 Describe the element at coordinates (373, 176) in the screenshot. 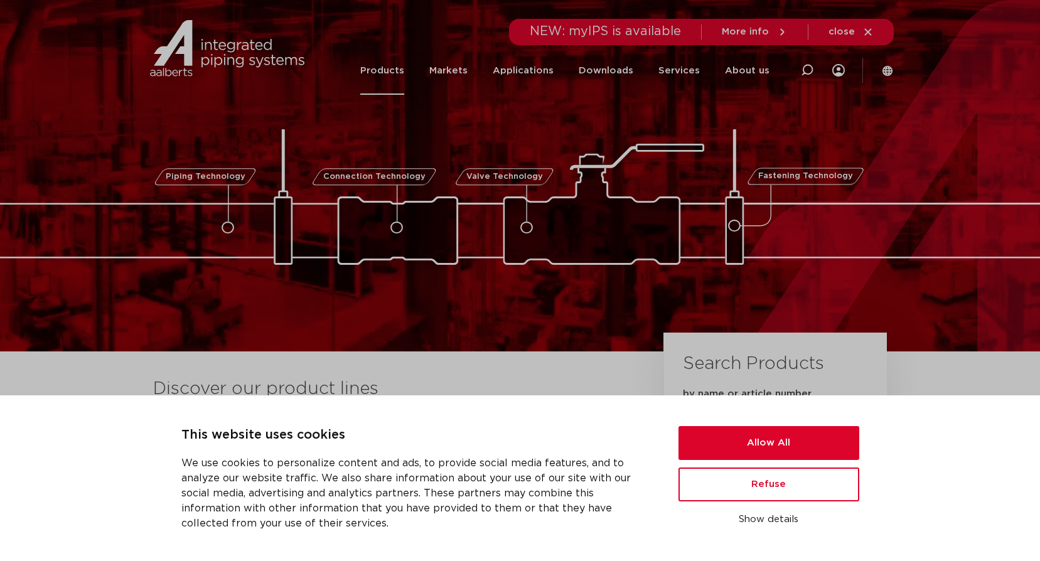

I see `span: Connection Technology` at that location.